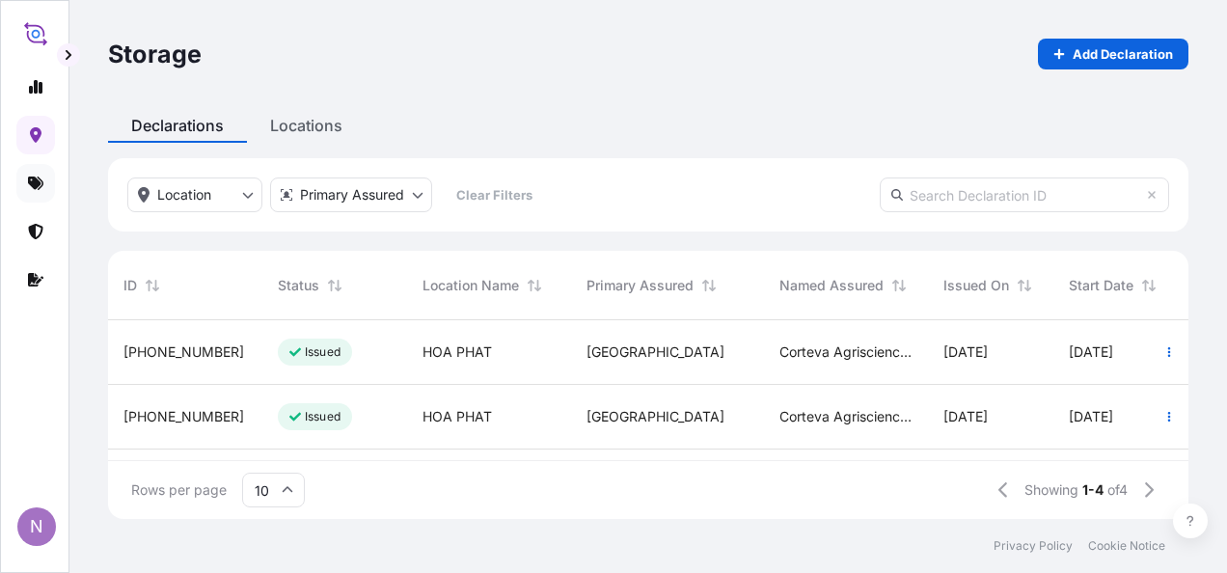 This screenshot has width=1227, height=573. What do you see at coordinates (351, 195) in the screenshot?
I see `button: distributor Filter options` at bounding box center [351, 195].